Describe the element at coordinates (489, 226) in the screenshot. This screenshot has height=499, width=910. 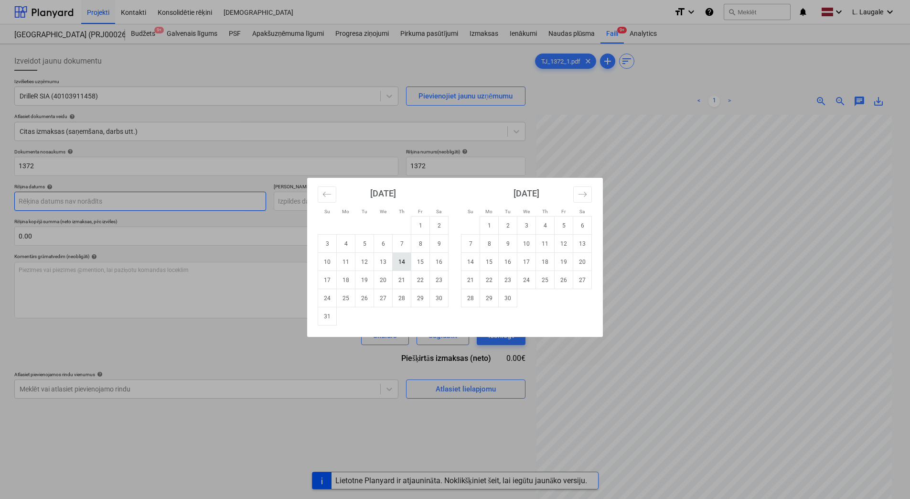
I see `td: Monday, September 1, 2025` at that location.